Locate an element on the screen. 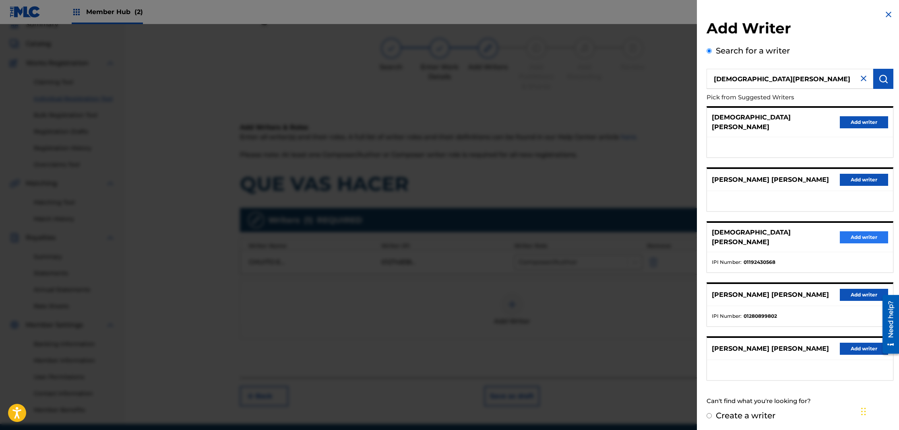  label: Search for a writer is located at coordinates (753, 51).